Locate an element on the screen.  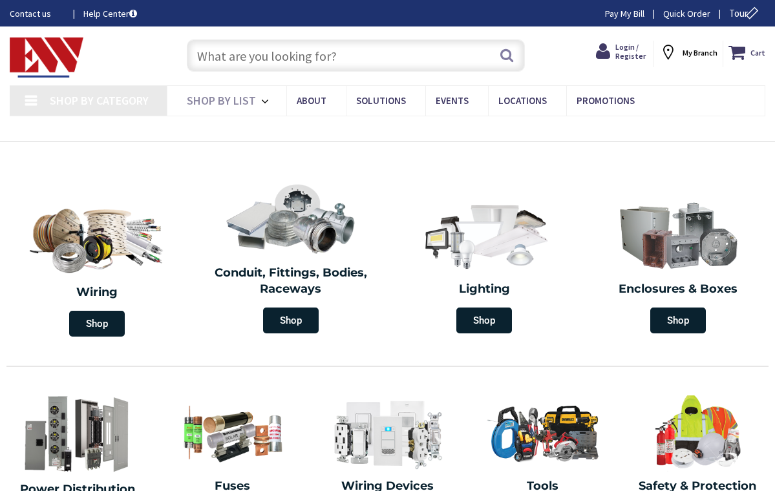
span: Events is located at coordinates (452, 100).